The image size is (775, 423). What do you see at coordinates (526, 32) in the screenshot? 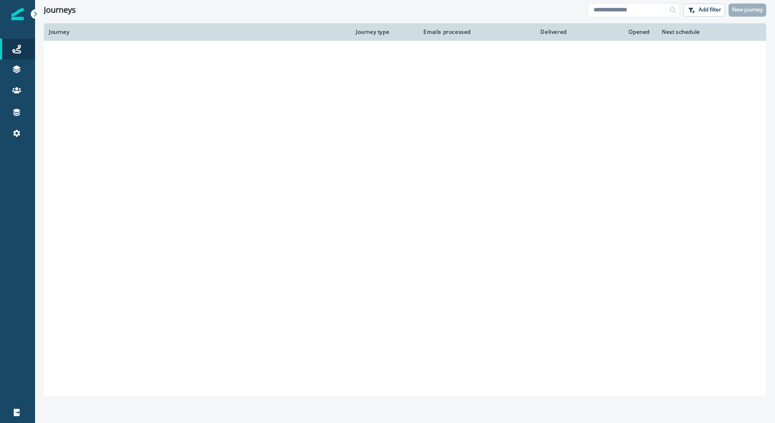
I see `div: Delivered` at bounding box center [526, 32].